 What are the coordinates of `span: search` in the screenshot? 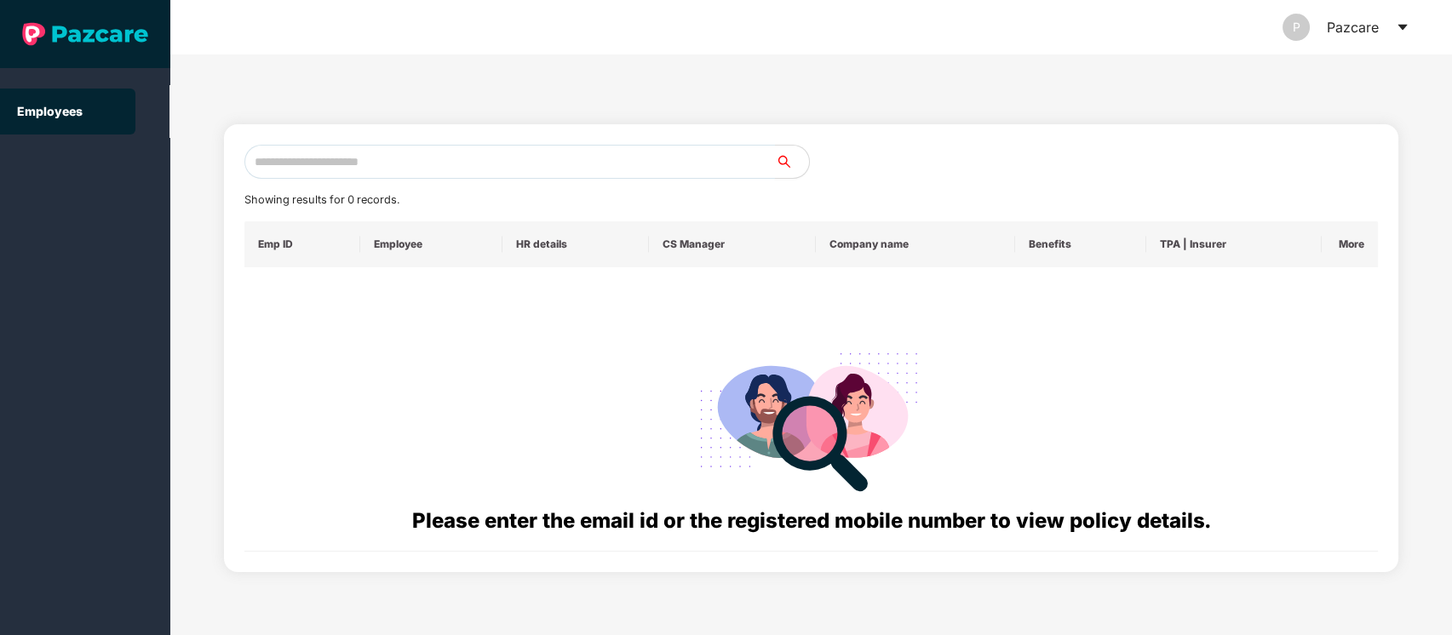 It's located at (791, 162).